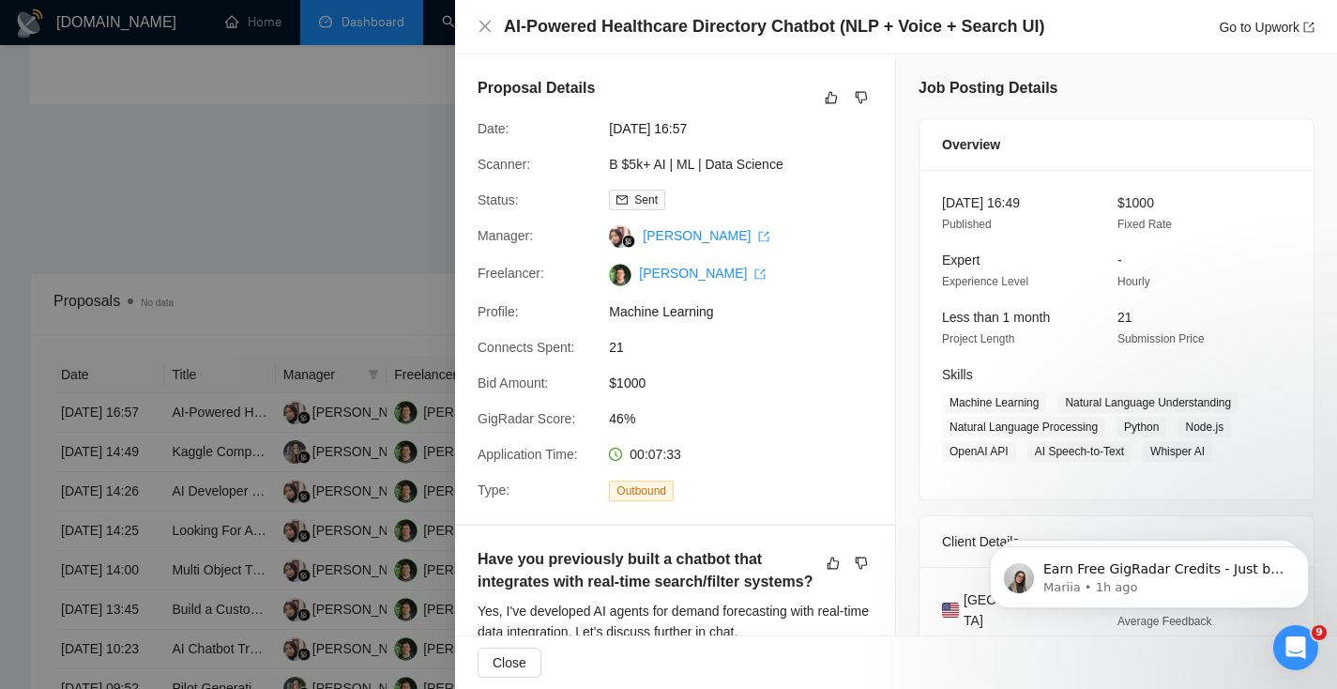 This screenshot has width=1337, height=689. I want to click on span: Type:, so click(493, 490).